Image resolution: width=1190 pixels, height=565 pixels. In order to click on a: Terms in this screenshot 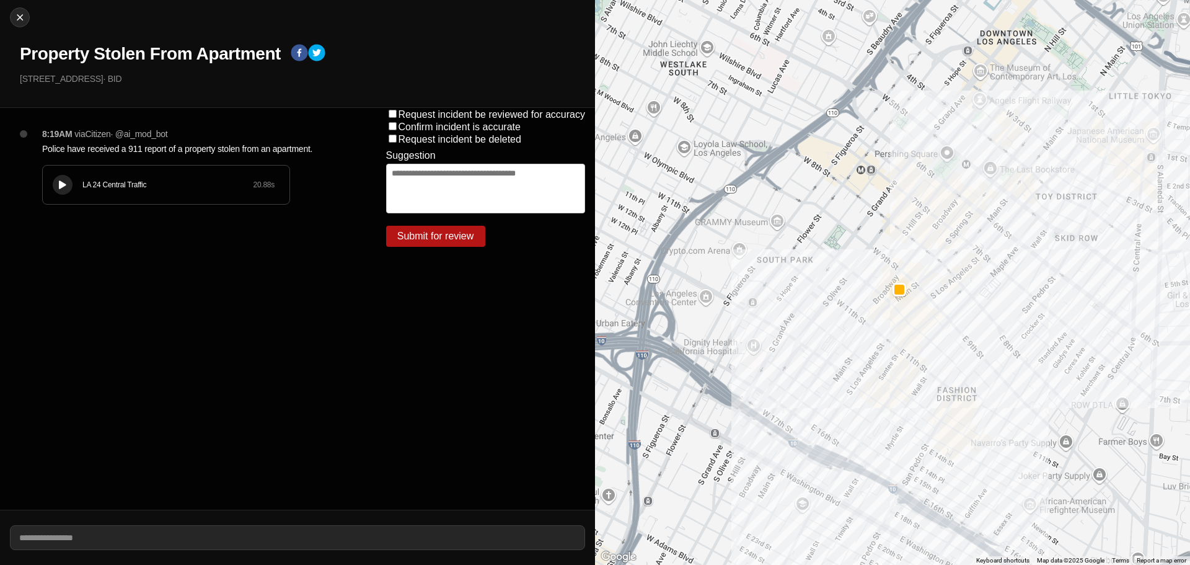, I will do `click(1120, 560)`.